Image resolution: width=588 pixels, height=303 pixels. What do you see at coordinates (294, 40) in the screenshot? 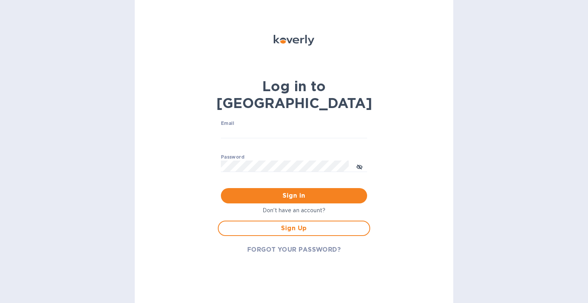
I see `img: Koverly` at bounding box center [294, 40].